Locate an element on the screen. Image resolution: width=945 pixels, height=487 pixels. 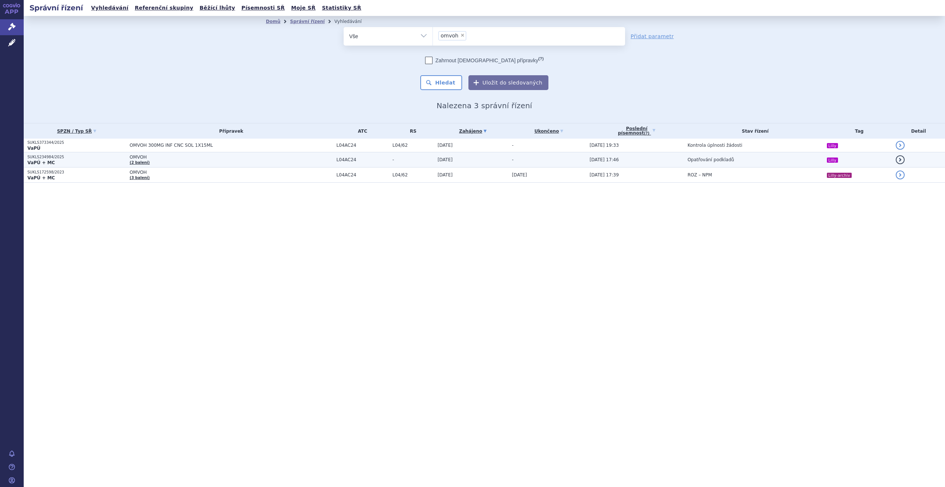
a: Vyhledávání is located at coordinates (110, 8).